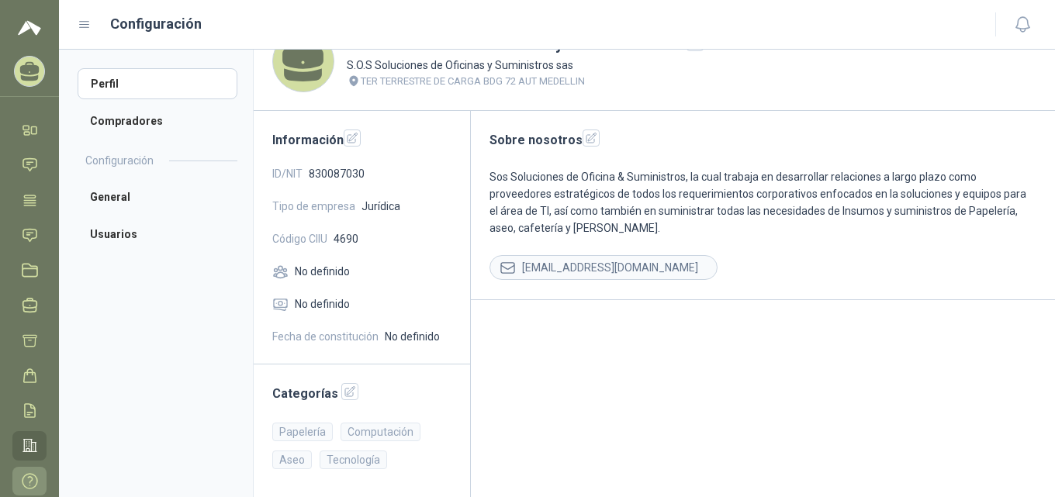  Describe the element at coordinates (346, 239) in the screenshot. I see `span: 4690` at that location.